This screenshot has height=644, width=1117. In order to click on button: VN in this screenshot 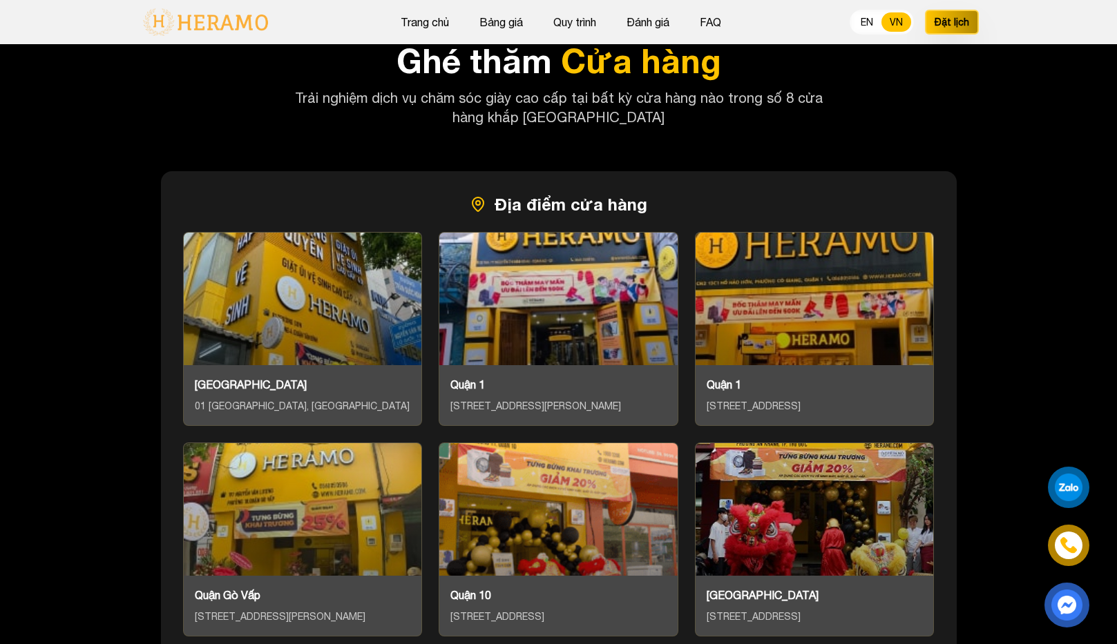, I will do `click(896, 22)`.